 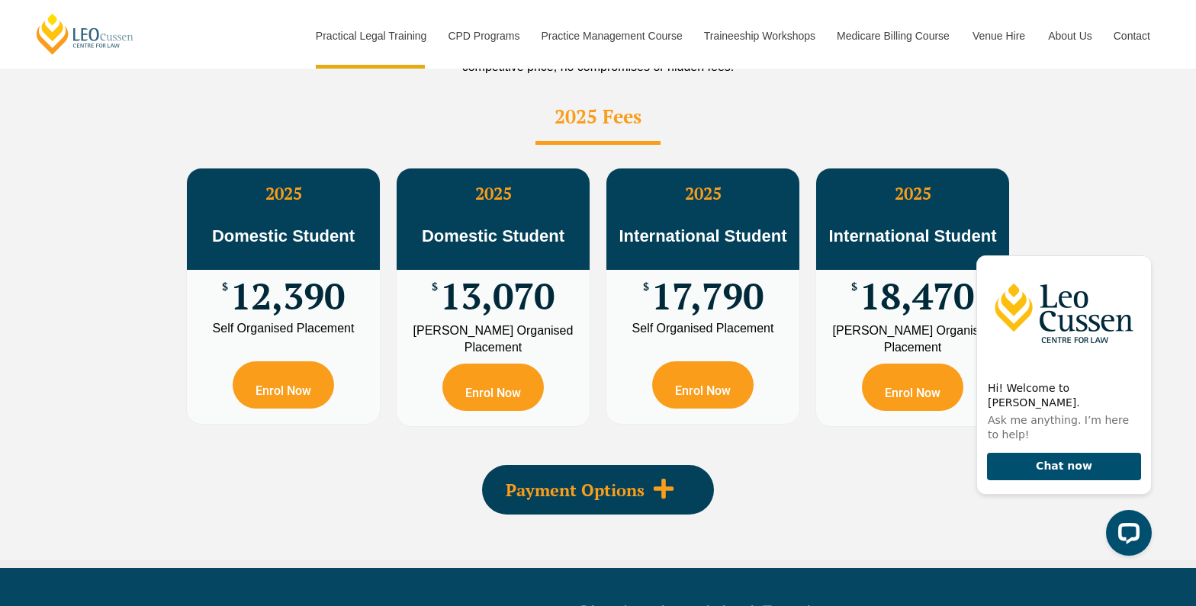 What do you see at coordinates (893, 36) in the screenshot?
I see `a: Medicare Billing Course` at bounding box center [893, 36].